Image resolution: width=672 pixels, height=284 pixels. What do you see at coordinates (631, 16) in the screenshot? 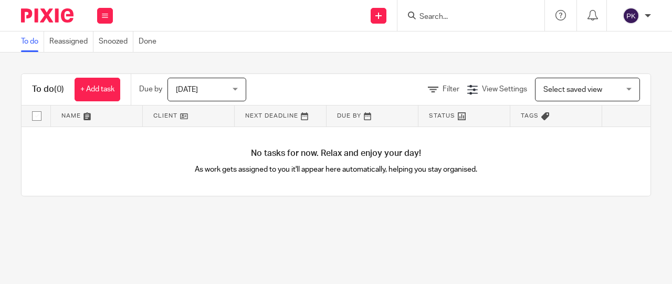
I see `img: svg%3E` at bounding box center [631, 16].